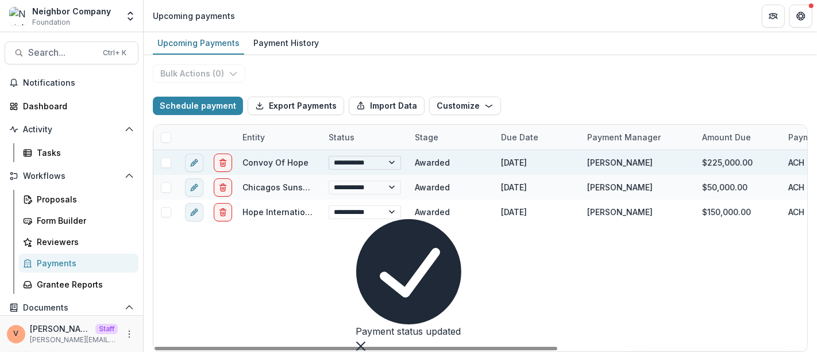 This screenshot has height=352, width=817. I want to click on a: Convoy Of Hope, so click(275, 162).